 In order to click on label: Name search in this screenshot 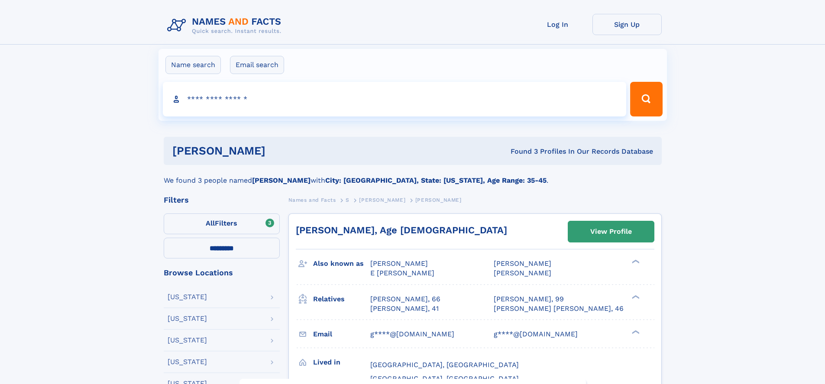, I will do `click(193, 65)`.